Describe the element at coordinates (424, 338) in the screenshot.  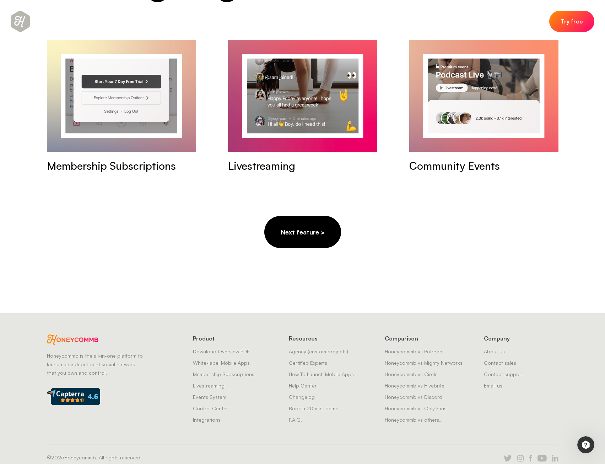
I see `div: Comparison` at that location.